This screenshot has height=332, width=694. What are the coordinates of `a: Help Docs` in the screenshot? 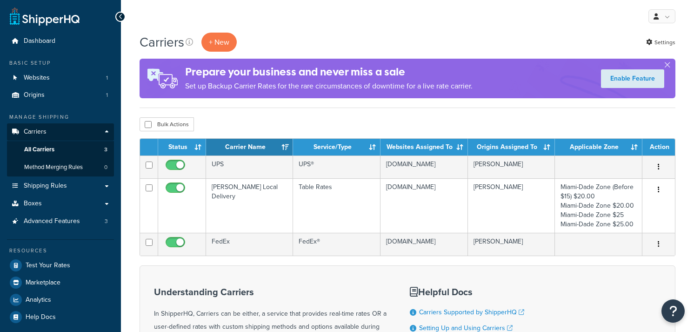 It's located at (60, 317).